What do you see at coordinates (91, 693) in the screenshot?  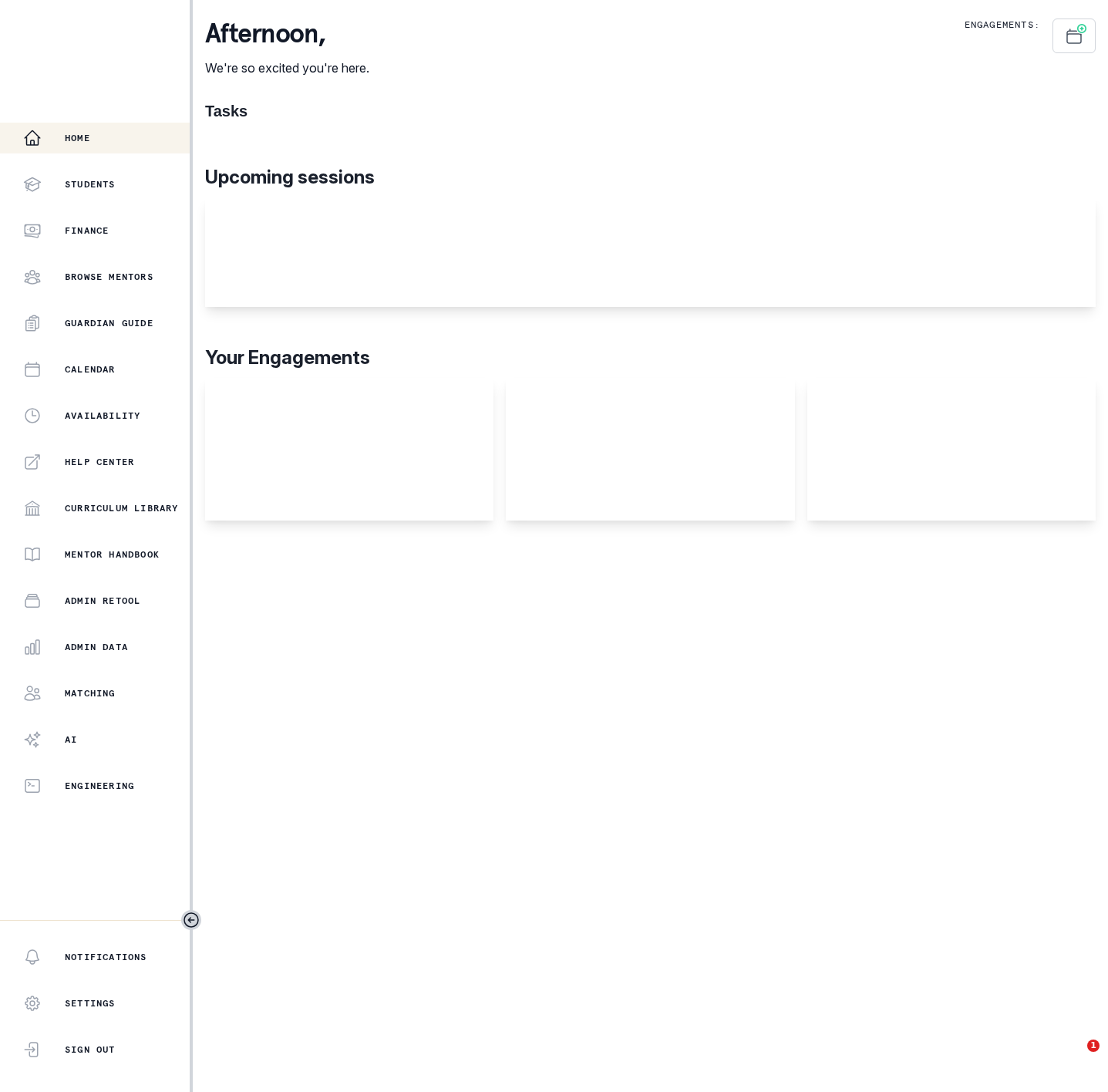 I see `p: Matching` at bounding box center [91, 693].